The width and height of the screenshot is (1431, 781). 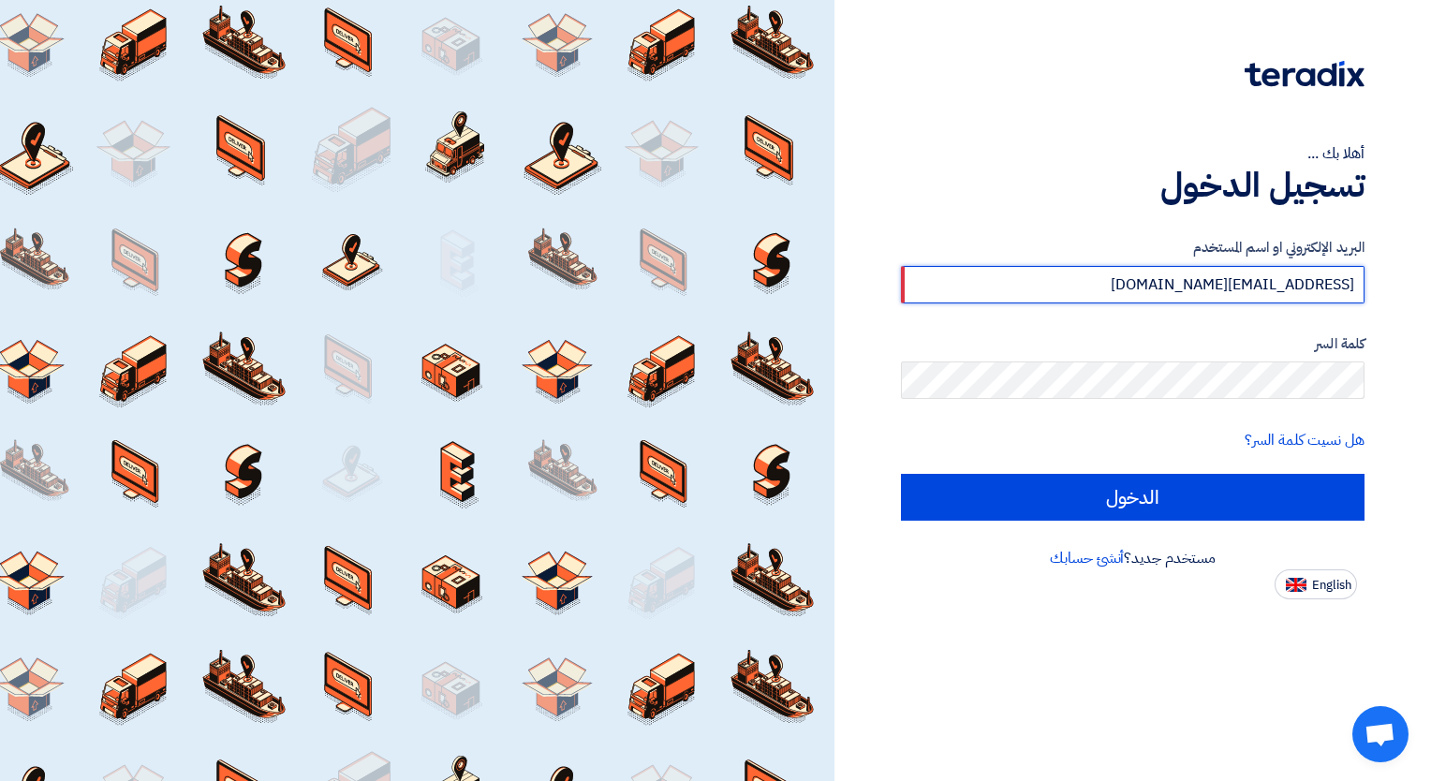 I want to click on input: أدخل بريد العمل الإلكتروني او اسم المستخدم الخاص بك ..., so click(x=1132, y=285).